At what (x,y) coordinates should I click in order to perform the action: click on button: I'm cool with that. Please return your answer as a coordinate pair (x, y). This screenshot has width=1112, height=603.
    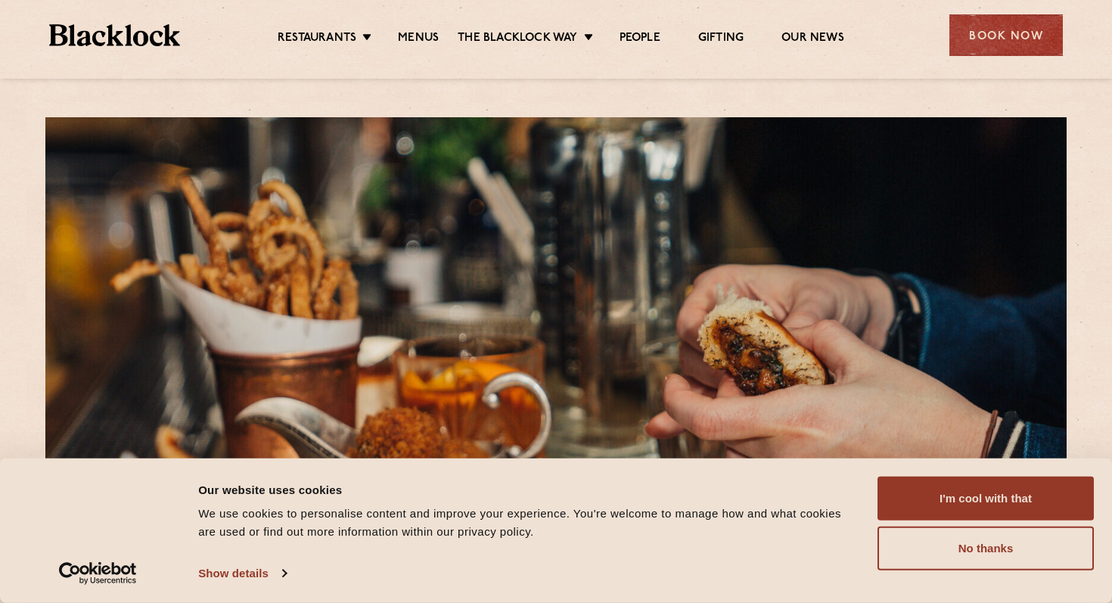
    Looking at the image, I should click on (986, 498).